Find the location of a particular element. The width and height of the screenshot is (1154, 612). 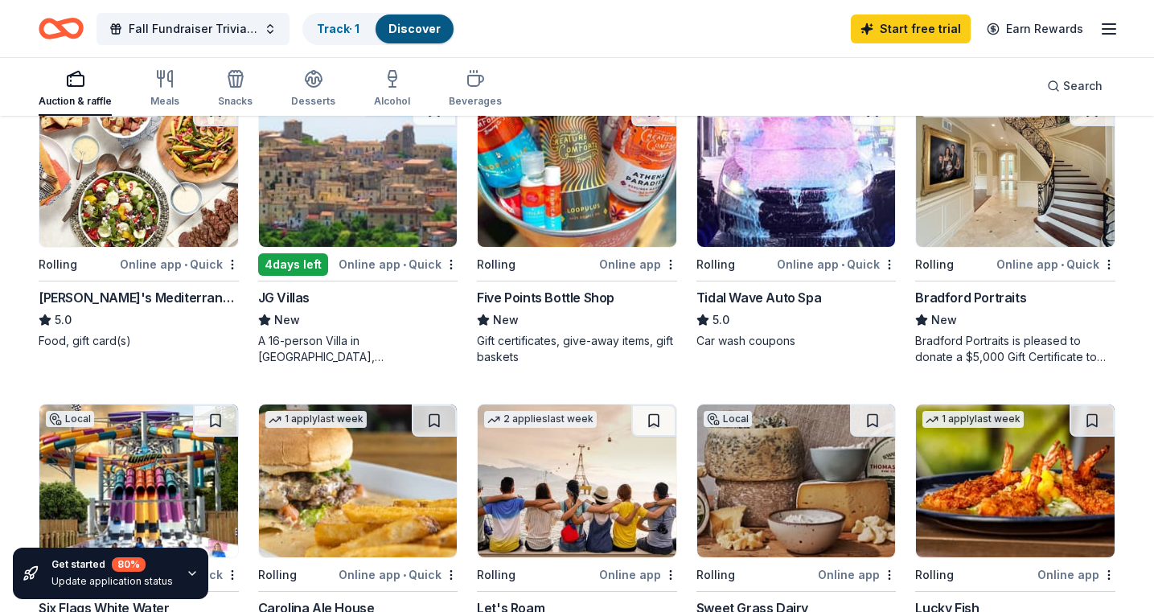

button: Fall Fundraiser Trivia Night is located at coordinates (193, 29).